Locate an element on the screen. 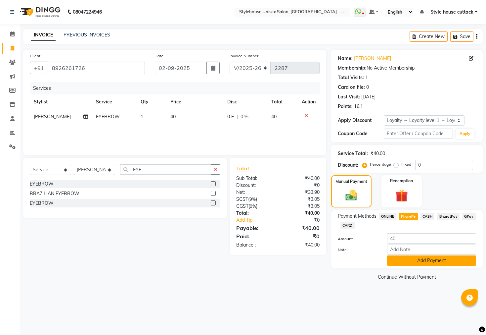 The width and height of the screenshot is (486, 335). div: Last Visit: is located at coordinates (349, 97).